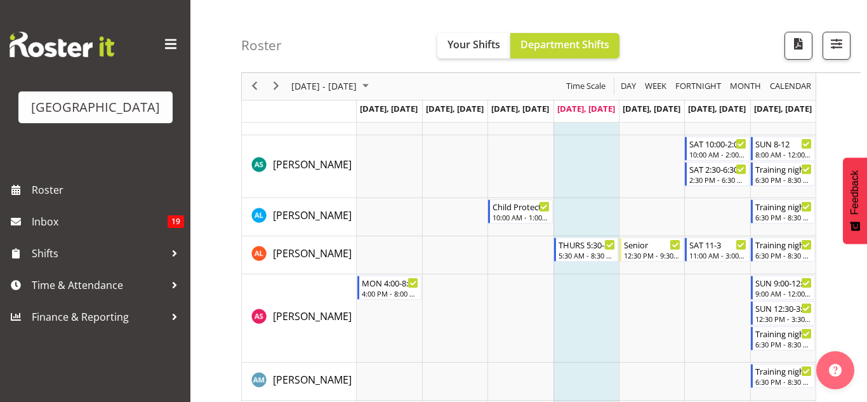  What do you see at coordinates (98, 253) in the screenshot?
I see `span: Shifts` at bounding box center [98, 253].